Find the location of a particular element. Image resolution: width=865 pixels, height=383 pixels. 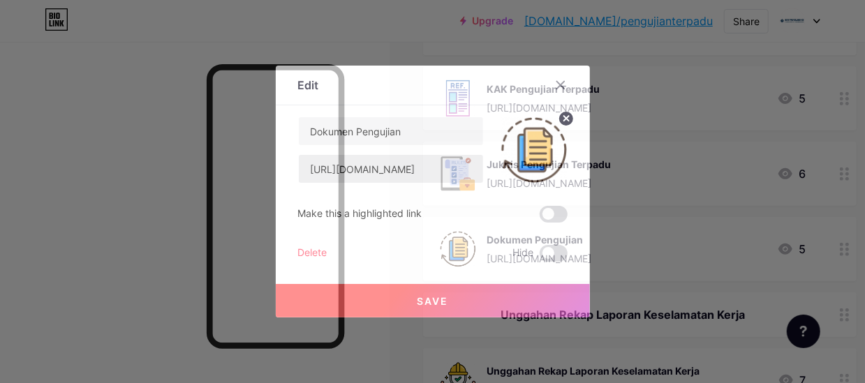

div: Delete is located at coordinates (313, 254).